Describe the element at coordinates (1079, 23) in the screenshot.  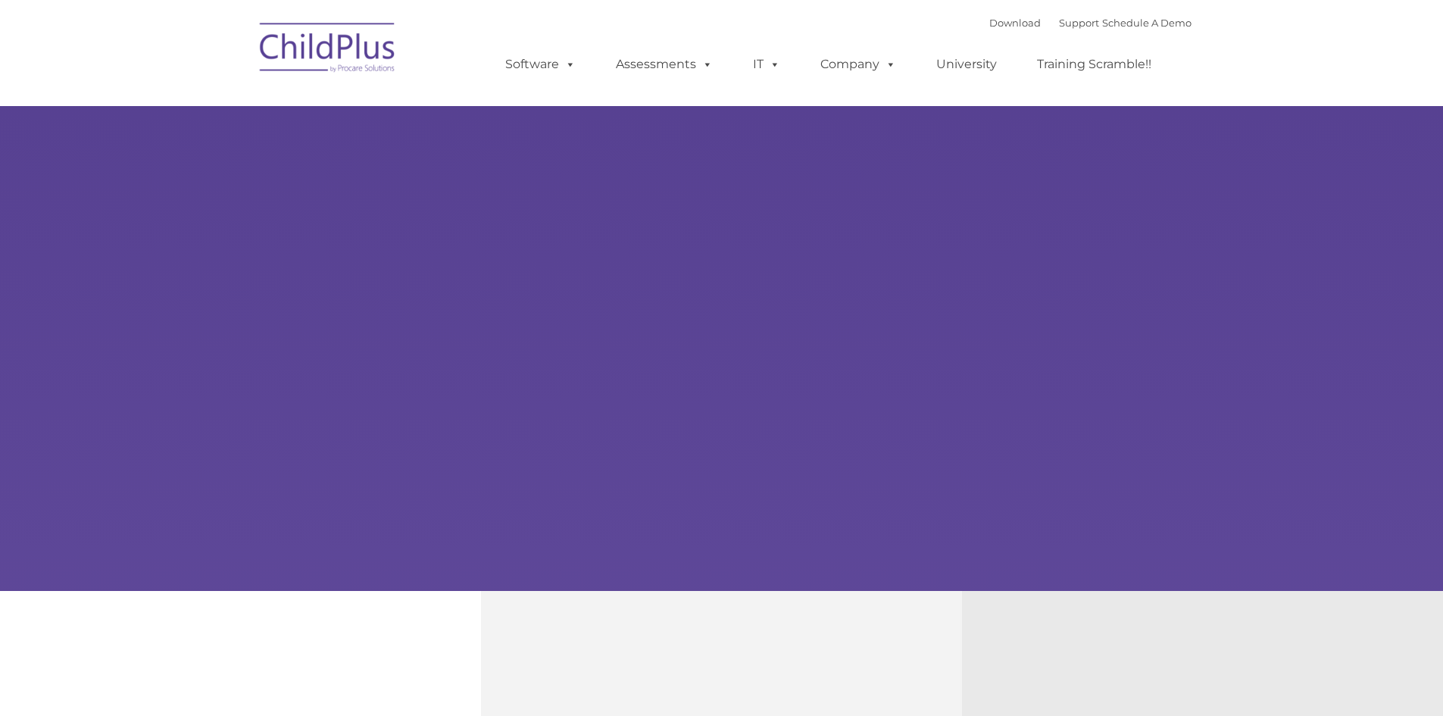
I see `a: Support` at that location.